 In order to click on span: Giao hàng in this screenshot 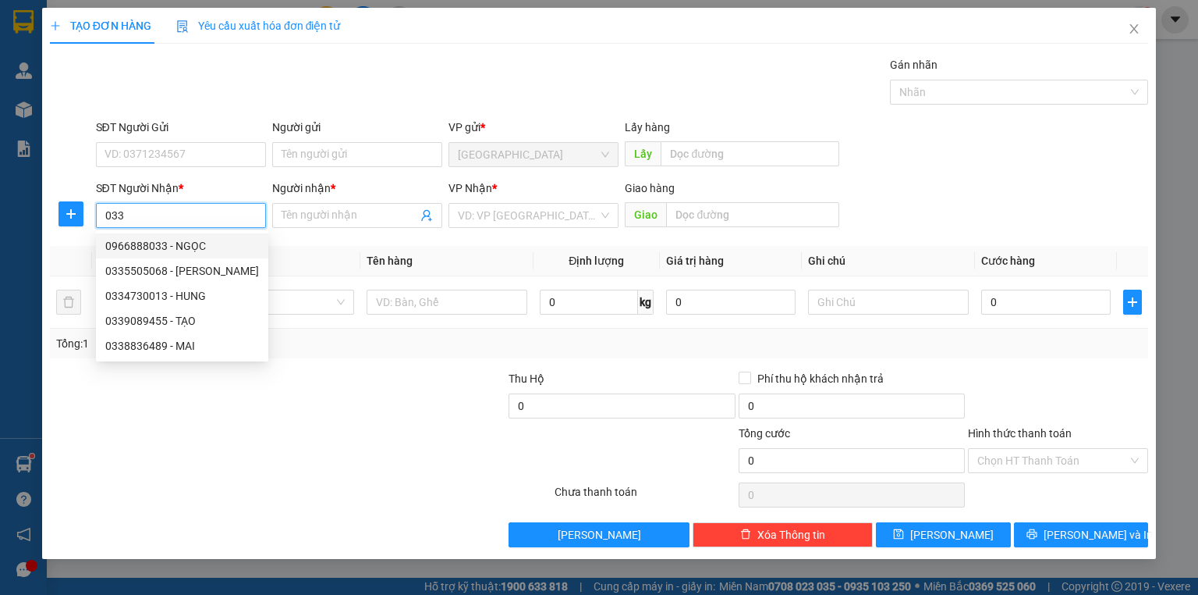, I will do `click(650, 188)`.